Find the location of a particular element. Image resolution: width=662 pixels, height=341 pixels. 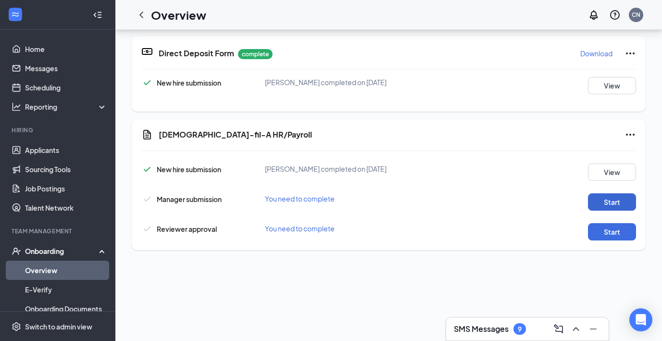

a: ChevronLeft is located at coordinates (141, 15).